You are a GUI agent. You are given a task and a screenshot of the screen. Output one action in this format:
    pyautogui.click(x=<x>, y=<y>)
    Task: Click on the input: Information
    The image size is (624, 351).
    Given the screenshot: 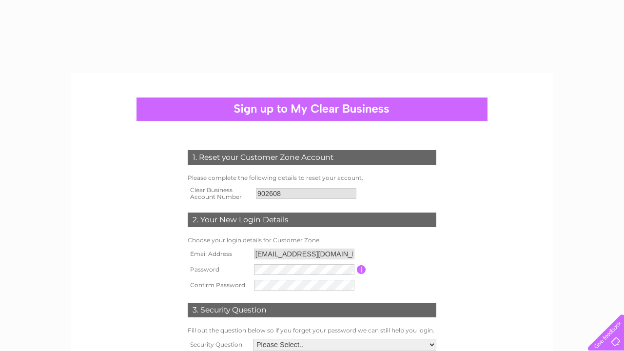 What is the action you would take?
    pyautogui.click(x=361, y=269)
    